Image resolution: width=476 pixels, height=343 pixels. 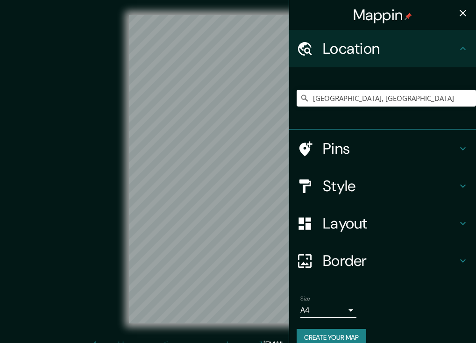 I want to click on div: Location, so click(x=383, y=49).